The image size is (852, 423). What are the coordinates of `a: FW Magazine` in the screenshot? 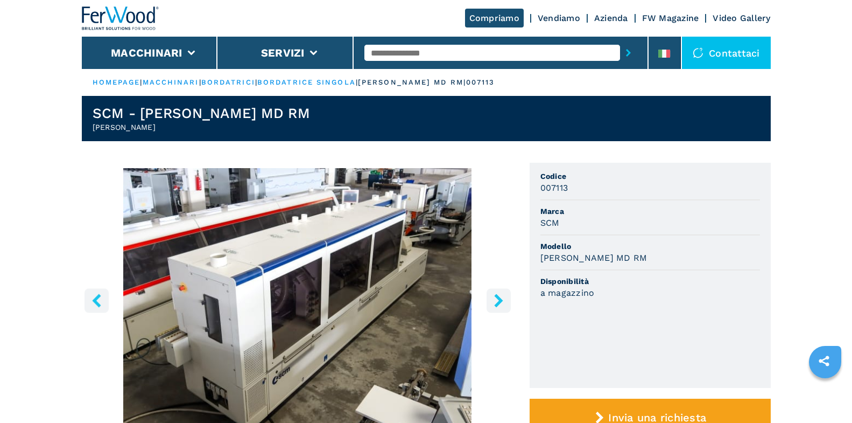 It's located at (671, 18).